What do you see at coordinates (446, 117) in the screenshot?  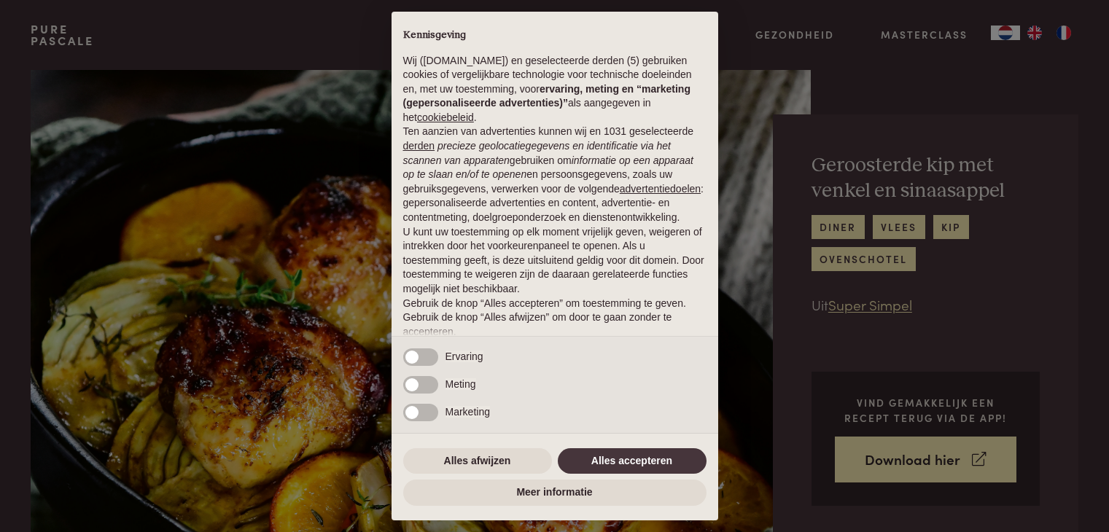 I see `a: cookiebeleid` at bounding box center [446, 117].